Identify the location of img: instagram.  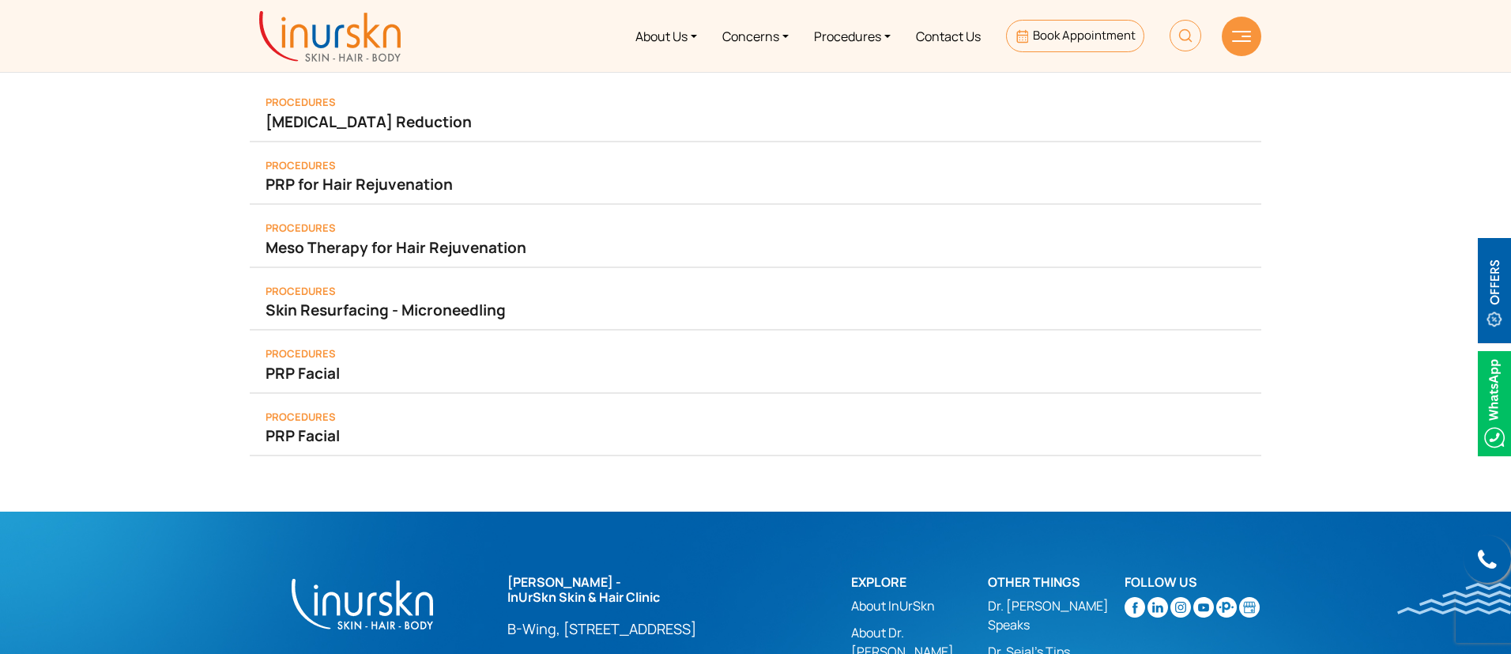
(1181, 607).